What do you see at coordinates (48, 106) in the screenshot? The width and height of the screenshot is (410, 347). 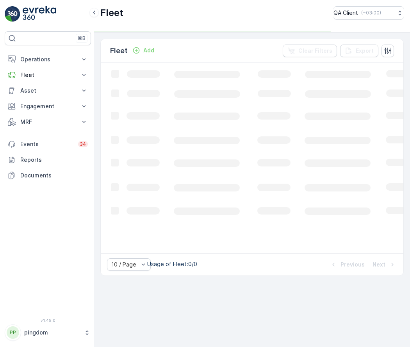 I see `p: Engagement` at bounding box center [48, 106].